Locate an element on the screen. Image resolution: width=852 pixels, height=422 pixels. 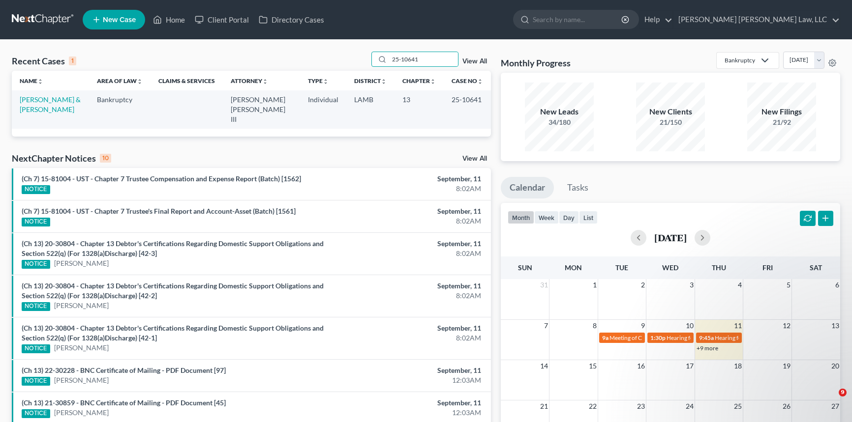
span: Mon is located at coordinates (573, 268).